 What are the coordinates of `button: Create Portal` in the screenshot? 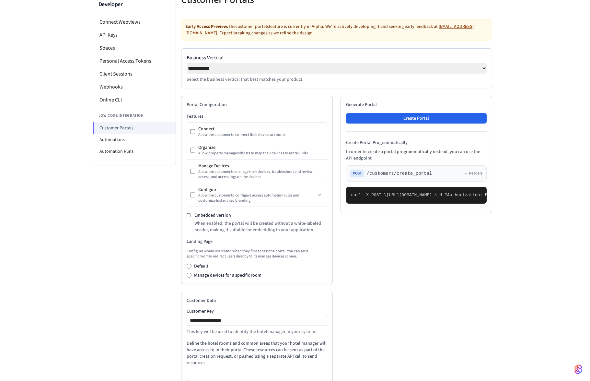 It's located at (417, 118).